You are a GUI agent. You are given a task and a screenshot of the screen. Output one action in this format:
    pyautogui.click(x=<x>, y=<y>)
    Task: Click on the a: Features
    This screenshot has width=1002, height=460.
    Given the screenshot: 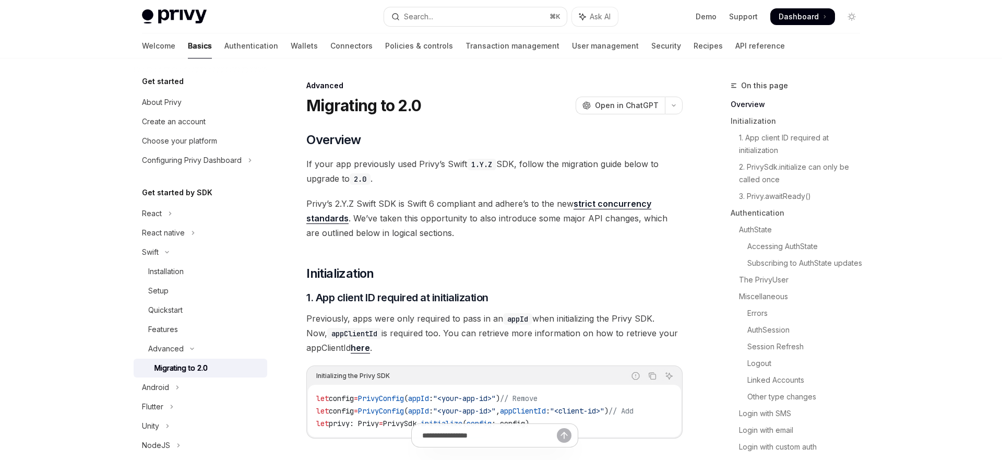 What is the action you would take?
    pyautogui.click(x=200, y=329)
    